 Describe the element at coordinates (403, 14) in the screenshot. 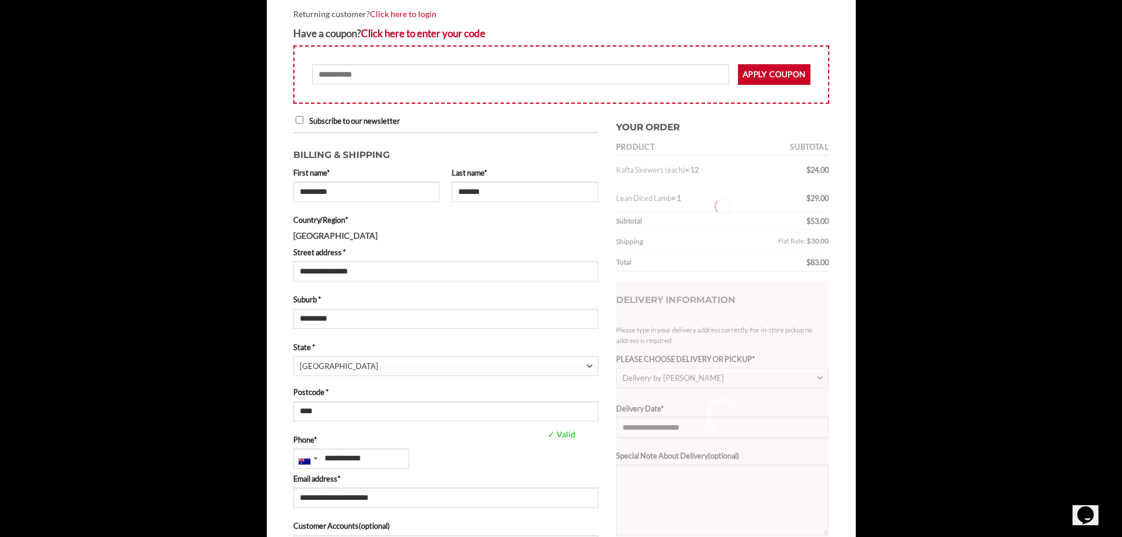

I see `a: Click here to login` at that location.